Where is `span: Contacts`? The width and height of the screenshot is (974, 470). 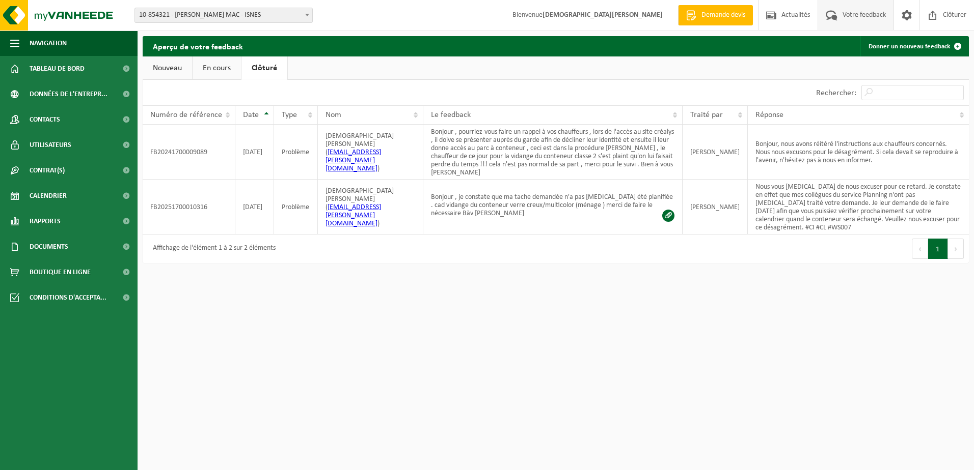 span: Contacts is located at coordinates (45, 120).